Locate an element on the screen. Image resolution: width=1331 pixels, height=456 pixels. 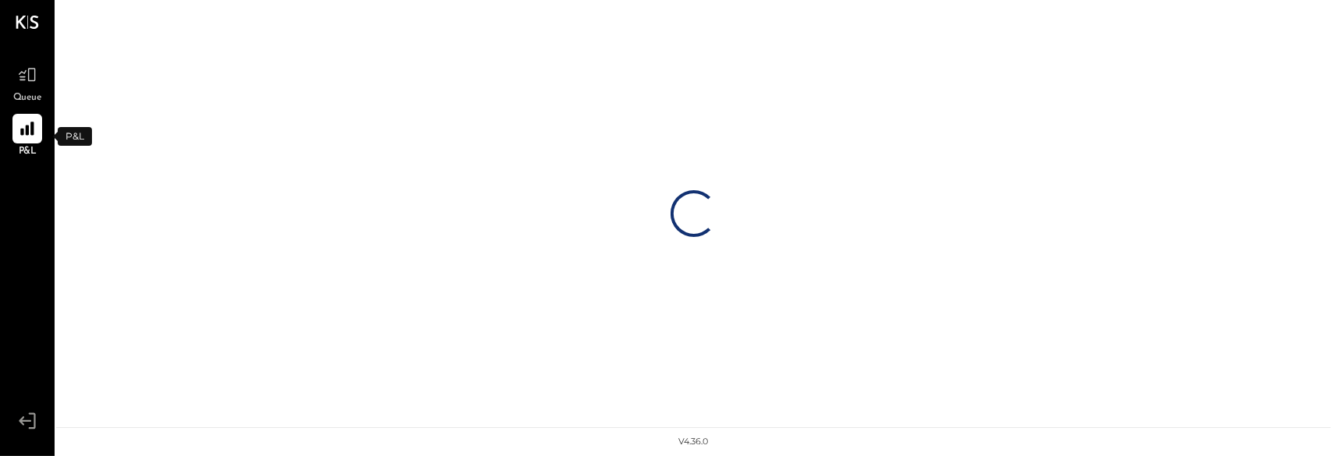
span: Queue is located at coordinates (27, 98).